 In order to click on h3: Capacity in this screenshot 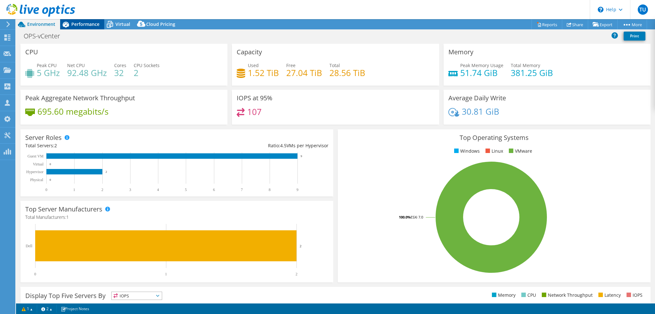, I will do `click(249, 52)`.